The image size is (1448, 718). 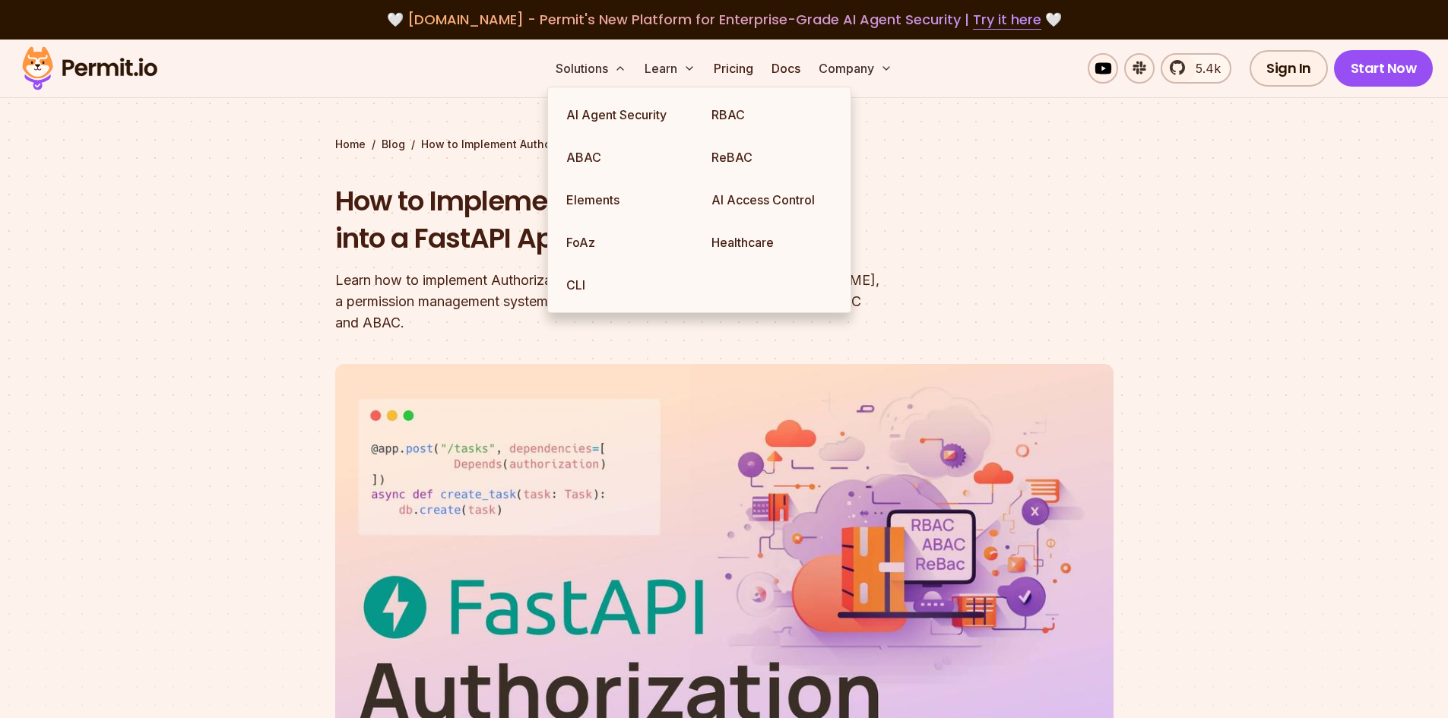 I want to click on h1: How to Implement Authorization into a FastAPI Application, so click(x=627, y=220).